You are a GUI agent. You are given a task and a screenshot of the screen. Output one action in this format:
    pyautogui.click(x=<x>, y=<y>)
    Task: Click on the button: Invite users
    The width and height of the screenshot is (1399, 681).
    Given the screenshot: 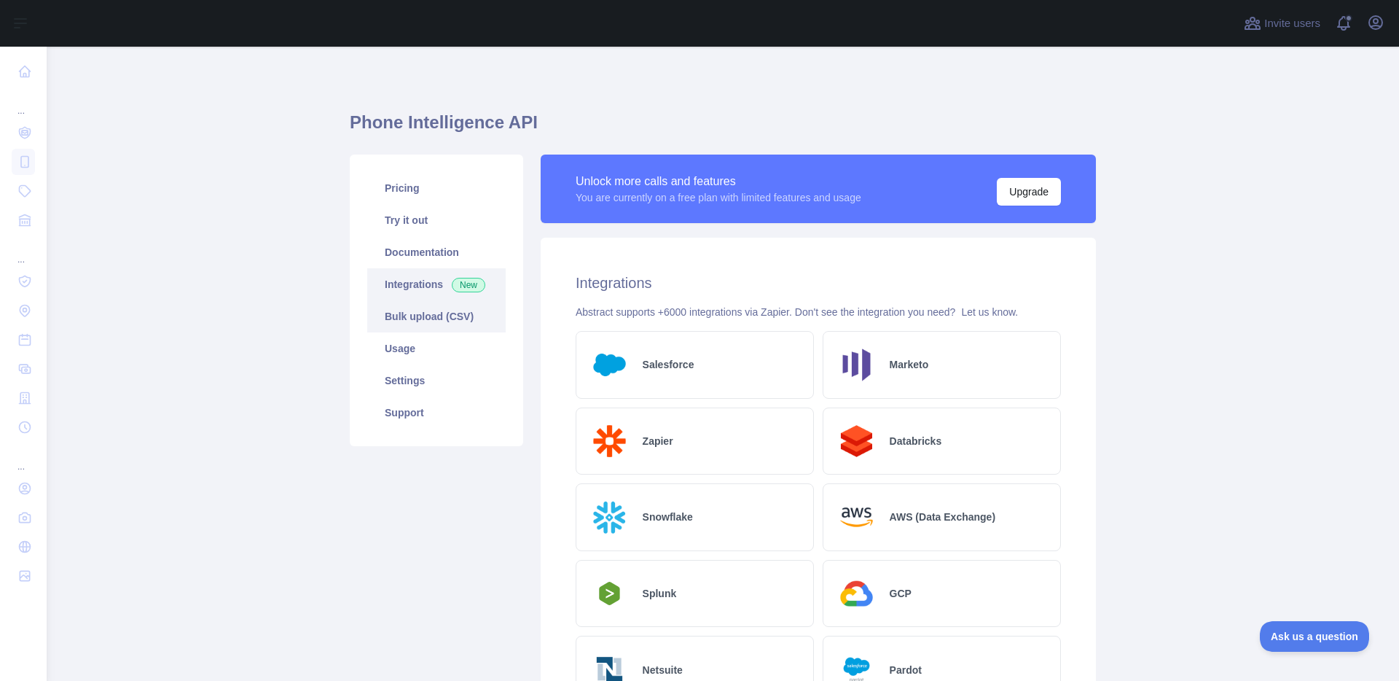 What is the action you would take?
    pyautogui.click(x=1282, y=23)
    